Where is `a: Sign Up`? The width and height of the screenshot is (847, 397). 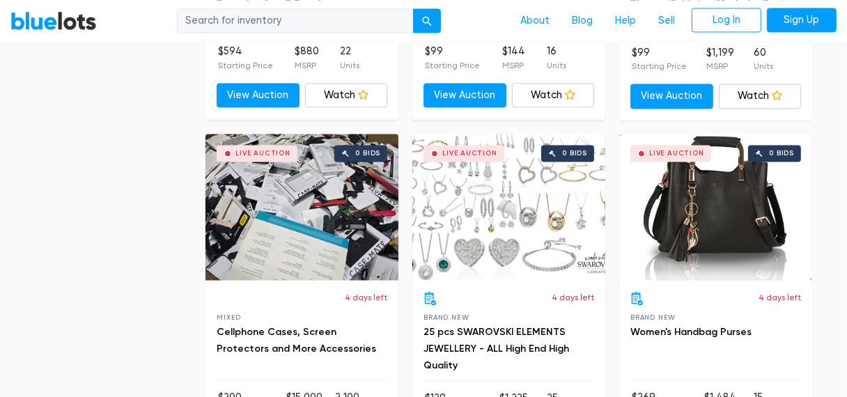
a: Sign Up is located at coordinates (802, 20).